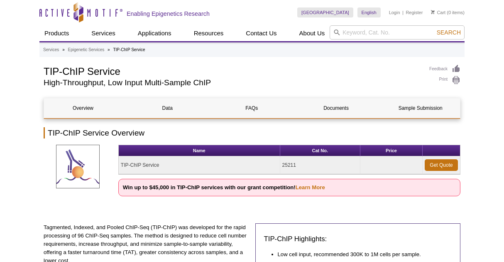 Image resolution: width=504 pixels, height=262 pixels. Describe the element at coordinates (168, 14) in the screenshot. I see `h2: Enabling Epigenetics Research` at that location.